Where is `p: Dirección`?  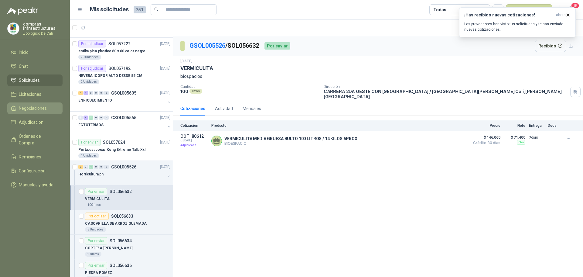 p: Dirección is located at coordinates (446, 87).